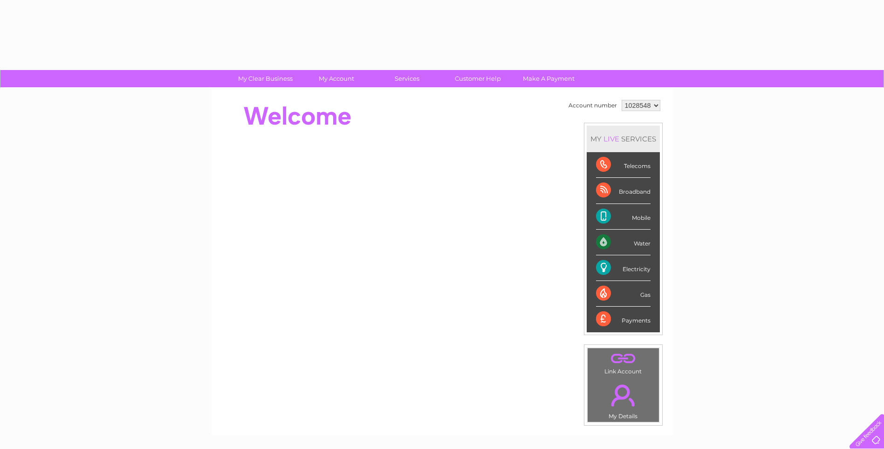  What do you see at coordinates (549, 78) in the screenshot?
I see `a: Make A Payment` at bounding box center [549, 78].